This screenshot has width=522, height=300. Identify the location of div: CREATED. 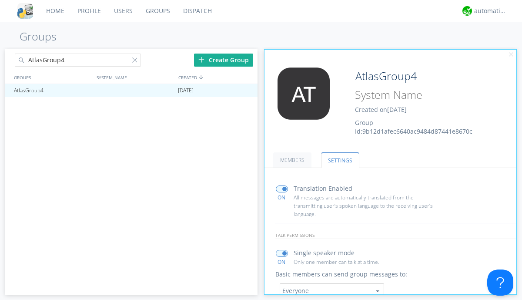
(217, 77).